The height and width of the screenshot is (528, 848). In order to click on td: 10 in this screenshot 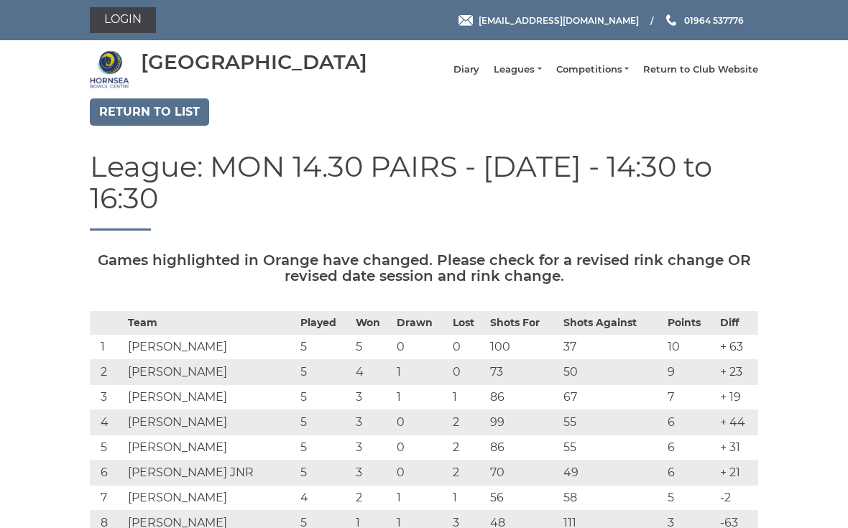, I will do `click(690, 347)`.